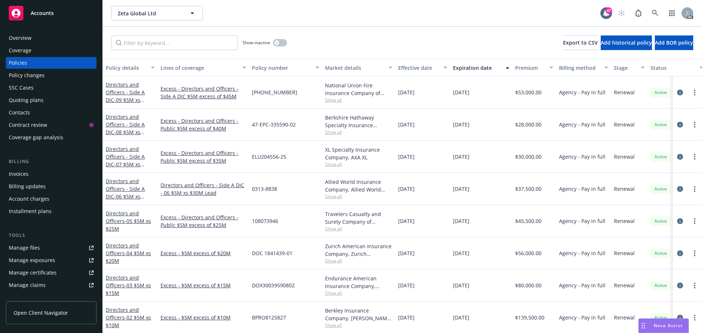 This screenshot has width=702, height=333. I want to click on span: - 05 $5M xs $25M, so click(128, 225).